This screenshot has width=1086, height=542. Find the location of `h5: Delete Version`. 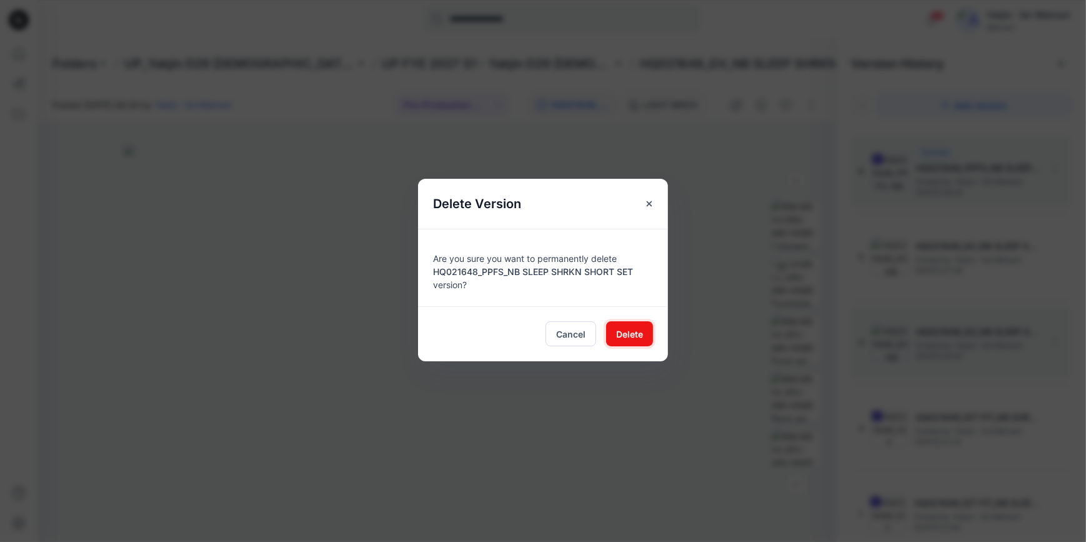

h5: Delete Version is located at coordinates (477, 204).